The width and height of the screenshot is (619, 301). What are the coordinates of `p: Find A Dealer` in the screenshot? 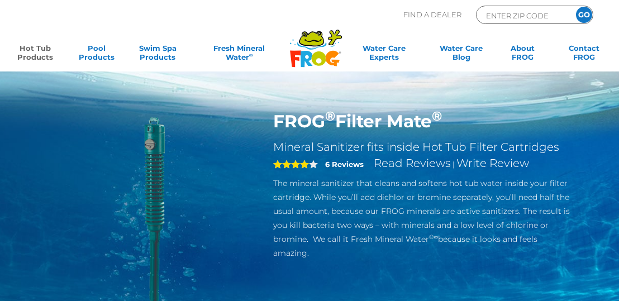 It's located at (433, 15).